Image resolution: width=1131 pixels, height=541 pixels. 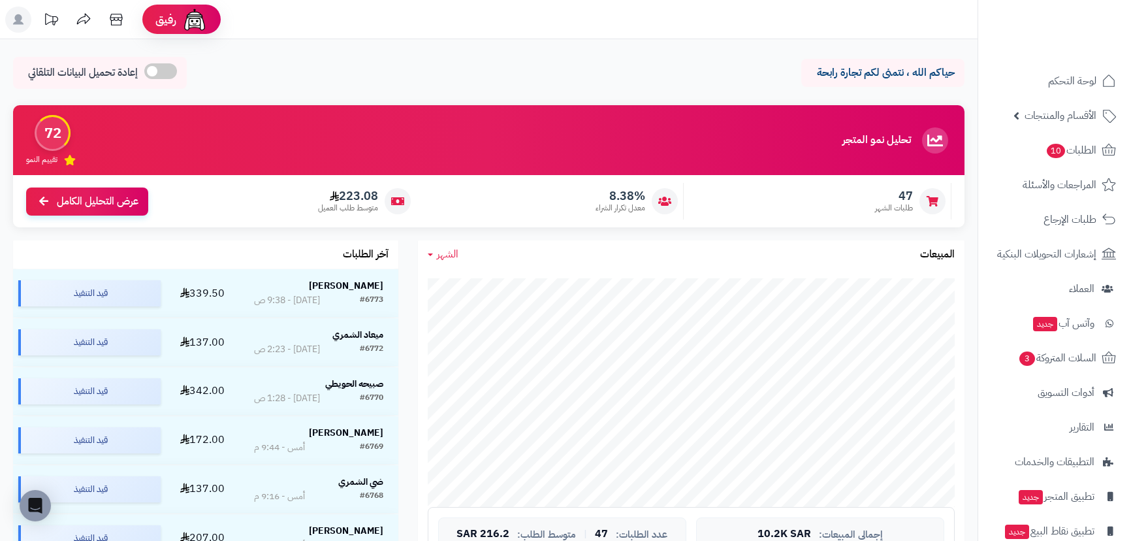 What do you see at coordinates (1055, 254) in the screenshot?
I see `a: إشعارات التحويلات البنكية` at bounding box center [1055, 254].